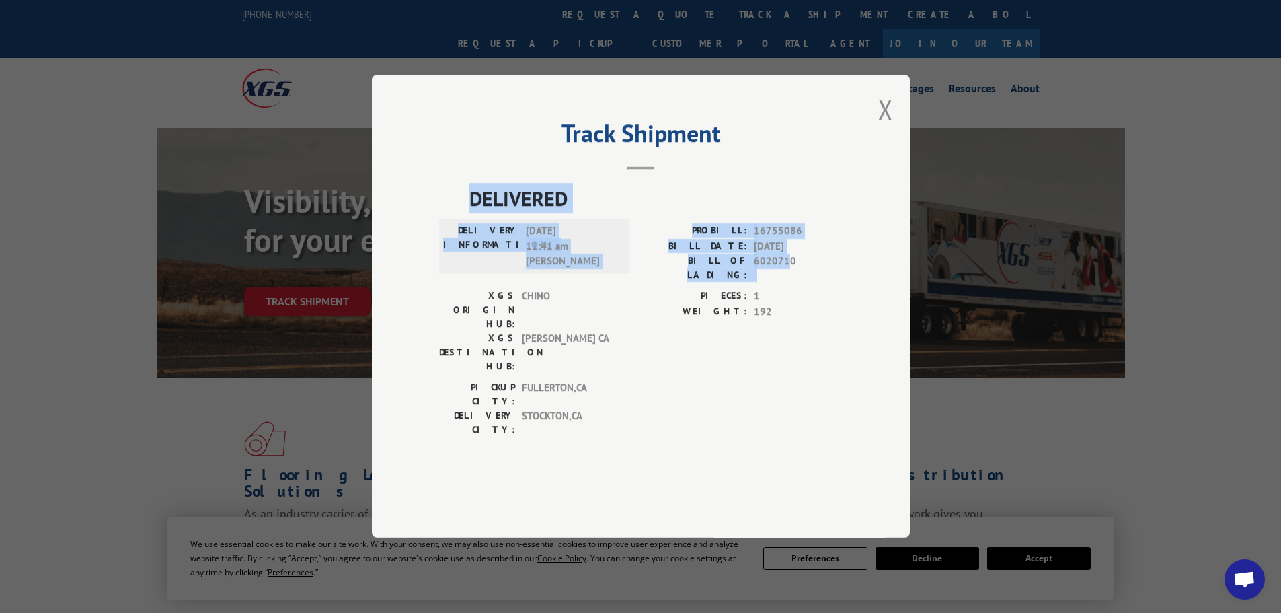  I want to click on h2: Track Shipment, so click(641, 137).